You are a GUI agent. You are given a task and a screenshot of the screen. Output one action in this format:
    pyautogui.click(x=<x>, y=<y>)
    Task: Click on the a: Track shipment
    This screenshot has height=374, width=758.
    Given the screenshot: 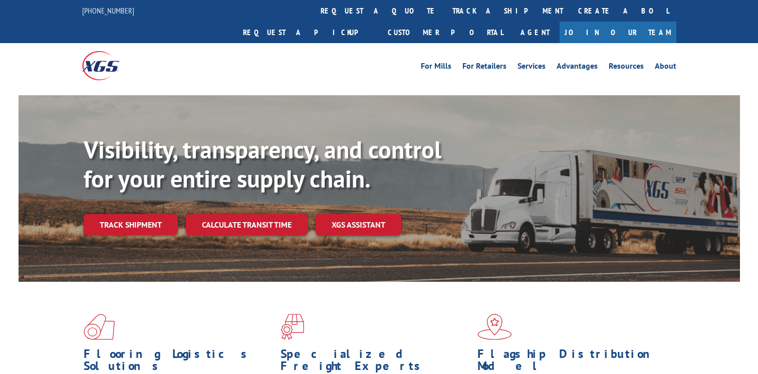 What is the action you would take?
    pyautogui.click(x=131, y=224)
    